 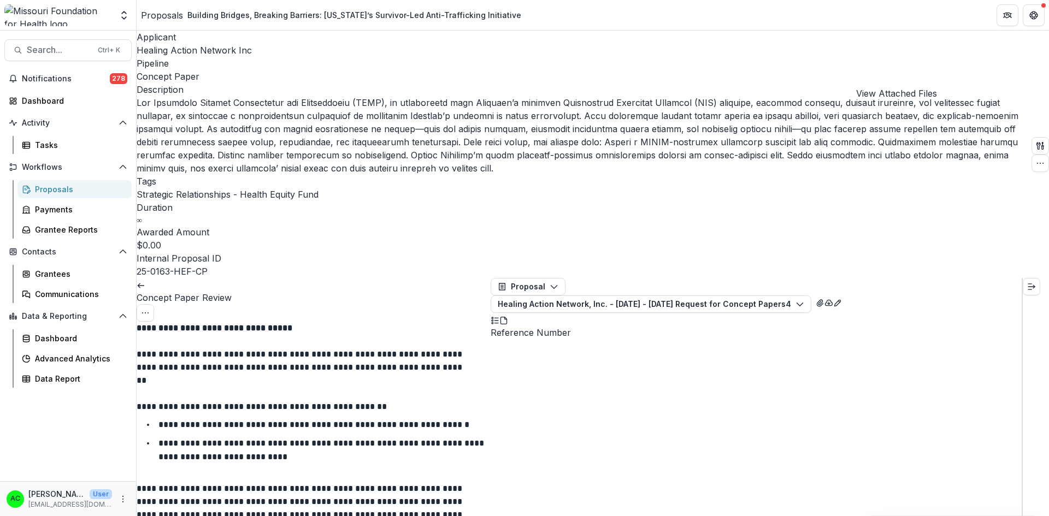 I want to click on a: Advanced Analytics, so click(x=74, y=358).